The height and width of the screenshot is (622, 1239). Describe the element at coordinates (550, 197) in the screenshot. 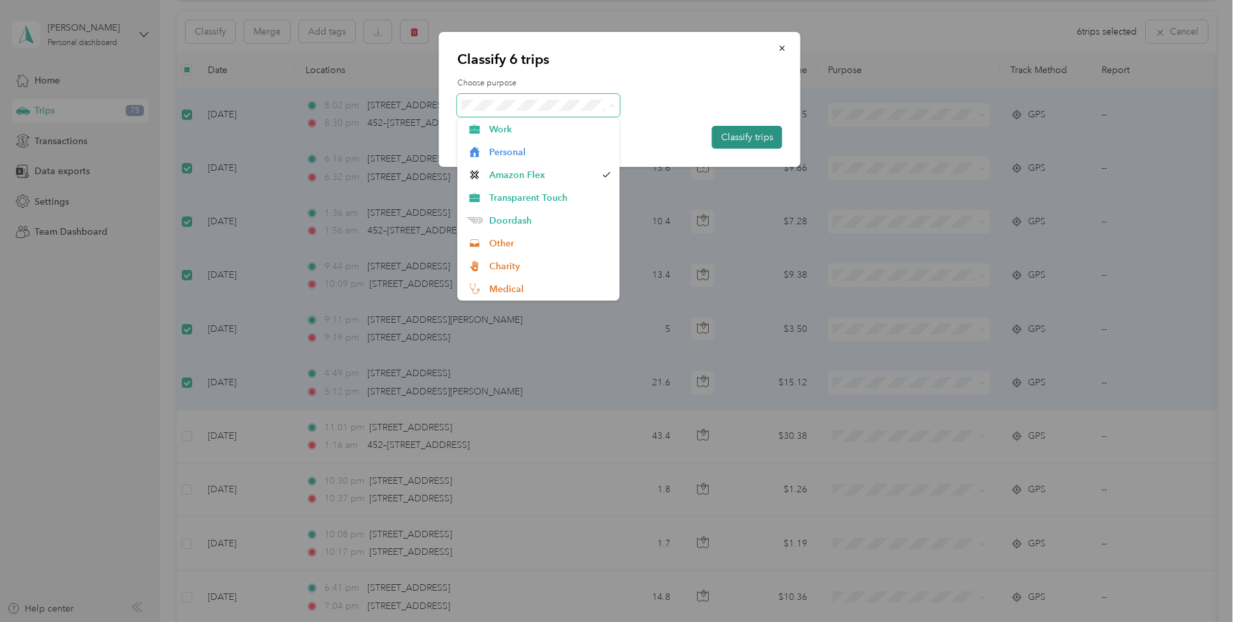

I see `span: Transparent Touch` at that location.